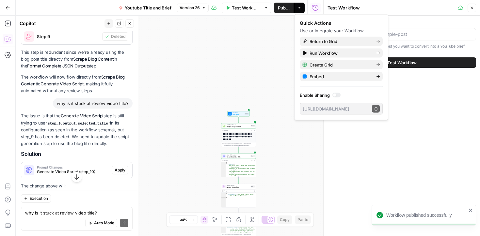  I want to click on div: 6, so click(223, 175).